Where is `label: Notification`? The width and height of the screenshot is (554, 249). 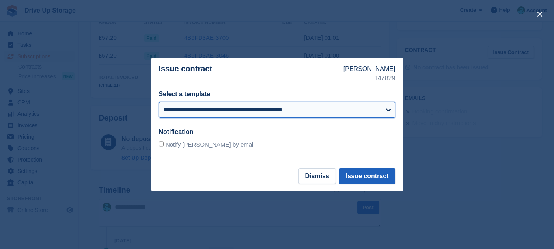
label: Notification is located at coordinates (176, 132).